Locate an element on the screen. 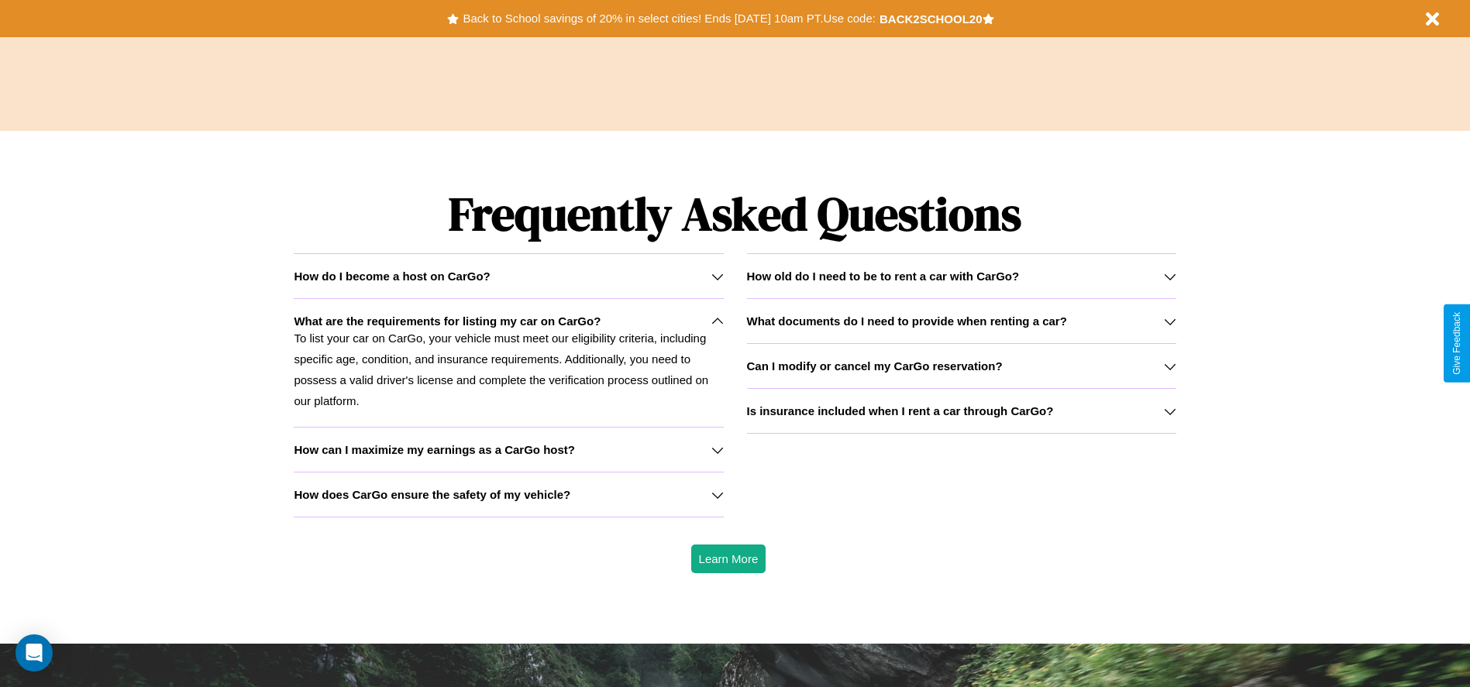 The width and height of the screenshot is (1470, 687). h3: How old do I need to be to rent a car with CarGo? is located at coordinates (883, 276).